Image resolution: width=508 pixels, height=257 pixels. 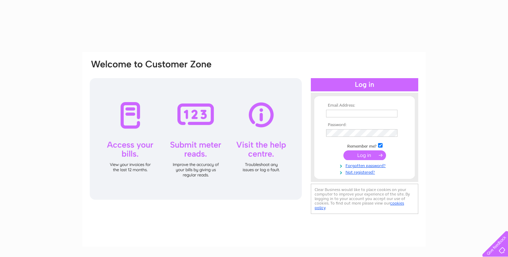 What do you see at coordinates (365, 171) in the screenshot?
I see `a: Not registered?` at bounding box center [365, 171].